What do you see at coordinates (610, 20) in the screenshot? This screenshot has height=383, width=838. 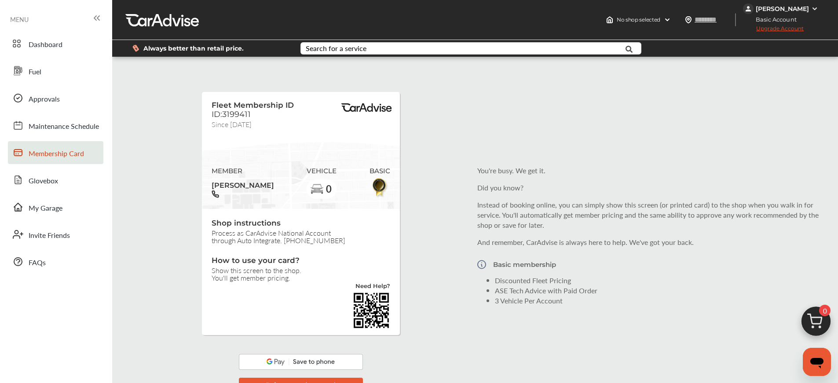 I see `img: header-home-logo.8d720a4f.svg` at bounding box center [610, 20].